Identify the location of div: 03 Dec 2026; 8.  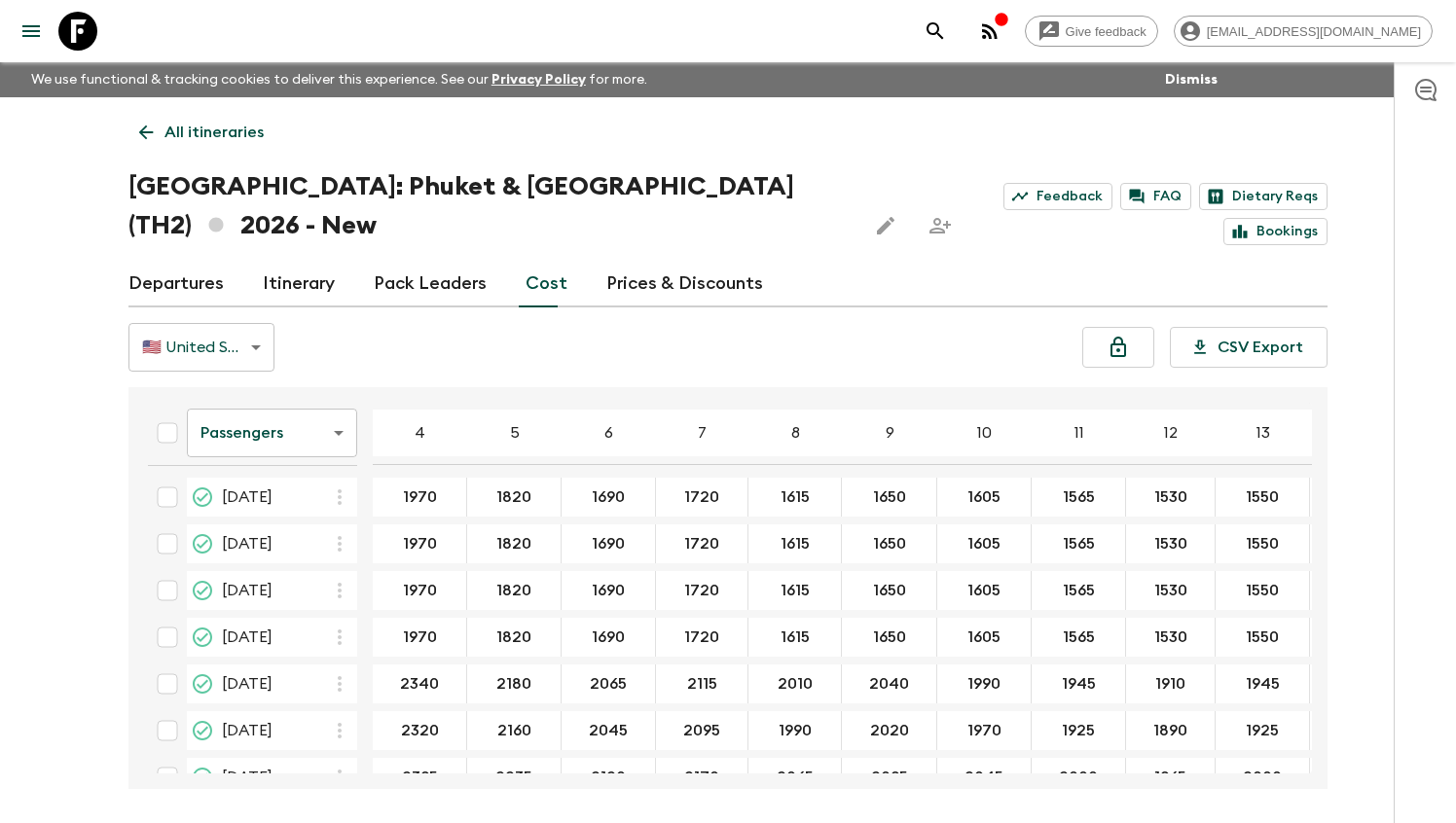
(795, 590).